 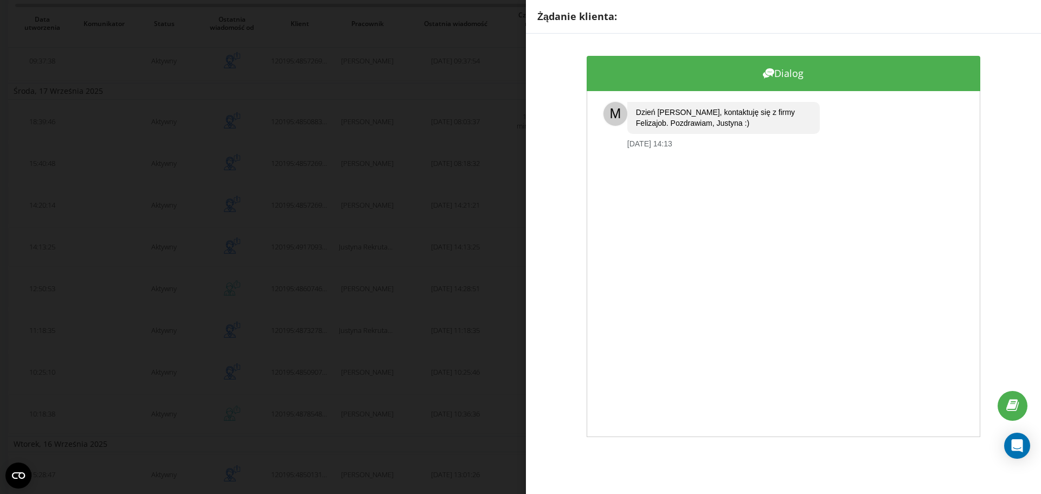 What do you see at coordinates (783, 17) in the screenshot?
I see `div: Żądanie klienta:` at bounding box center [783, 17].